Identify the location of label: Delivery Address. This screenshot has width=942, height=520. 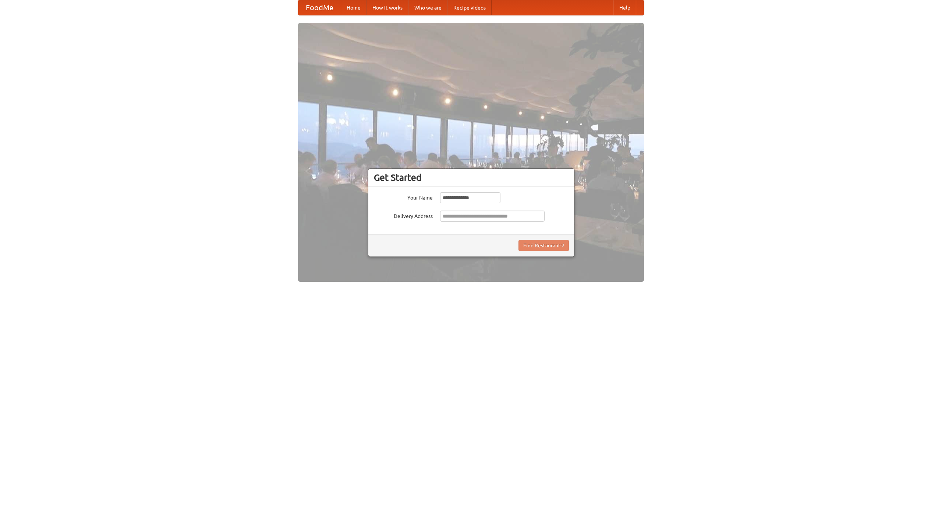
(403, 215).